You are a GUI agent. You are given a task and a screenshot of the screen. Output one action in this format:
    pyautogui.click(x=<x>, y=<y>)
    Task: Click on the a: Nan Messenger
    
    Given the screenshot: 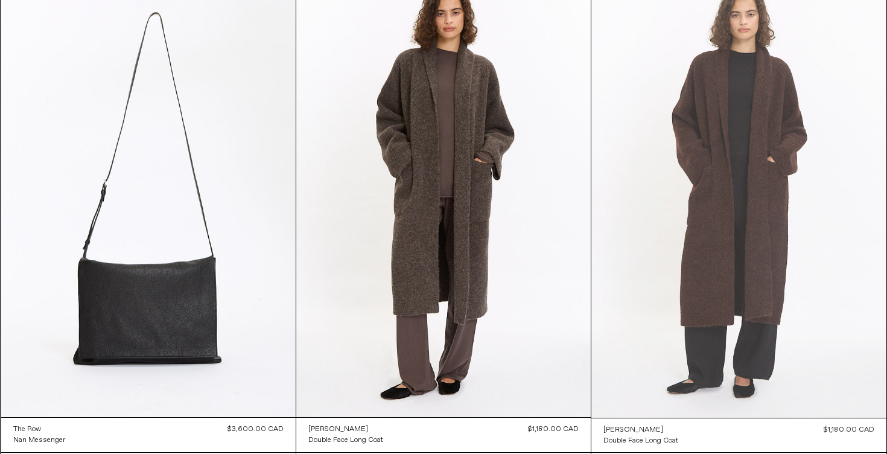 What is the action you would take?
    pyautogui.click(x=39, y=440)
    